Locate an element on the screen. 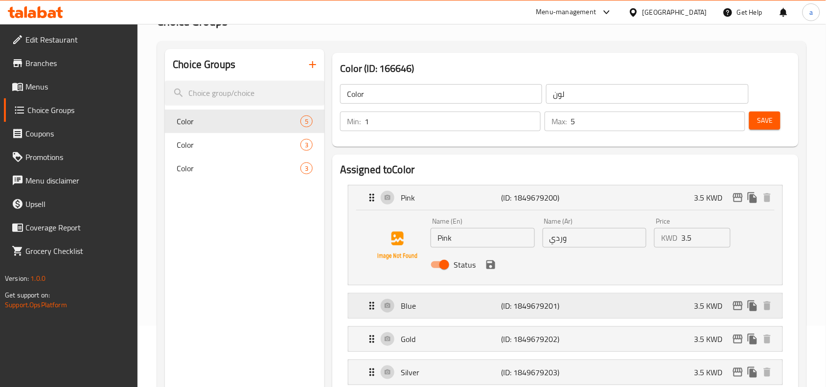  a: Coverage Report is located at coordinates (71, 228).